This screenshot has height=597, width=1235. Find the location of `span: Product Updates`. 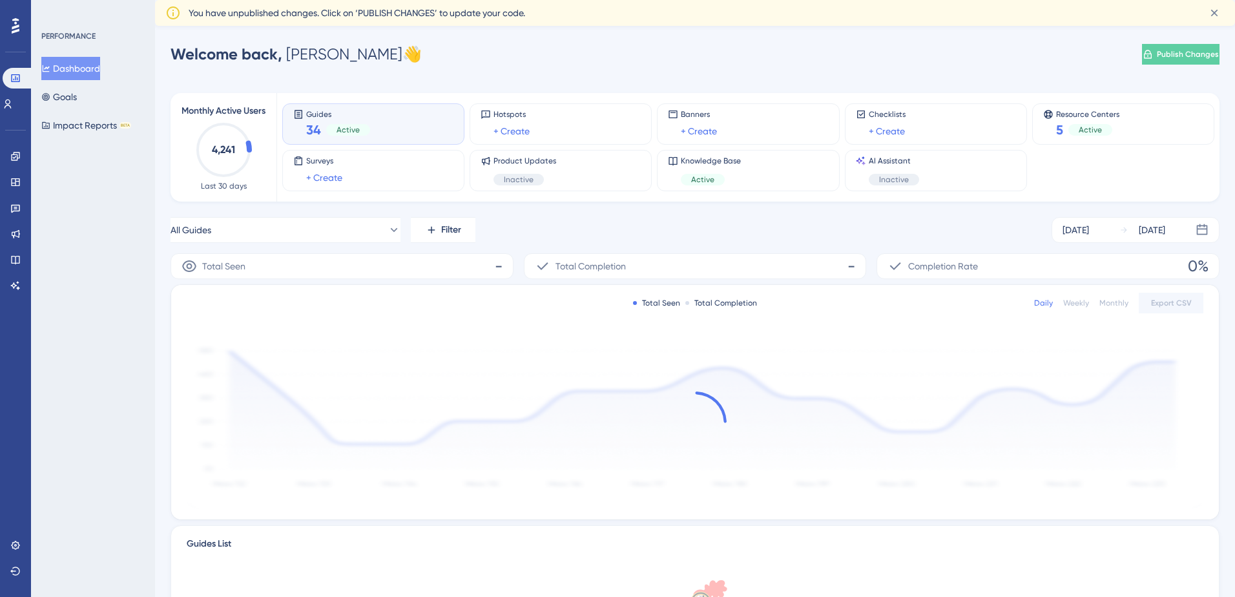

span: Product Updates is located at coordinates (524, 161).